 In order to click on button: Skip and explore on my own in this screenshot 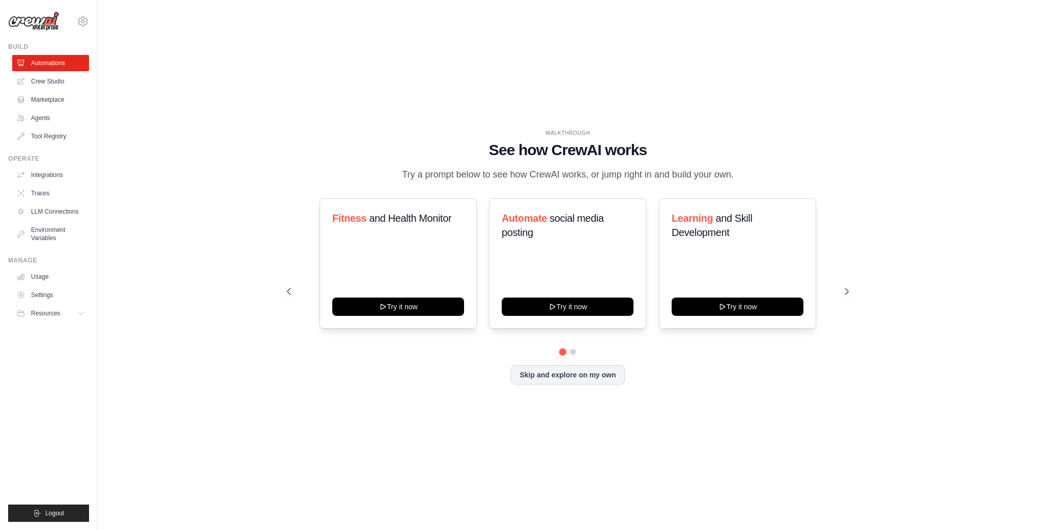, I will do `click(567, 375)`.